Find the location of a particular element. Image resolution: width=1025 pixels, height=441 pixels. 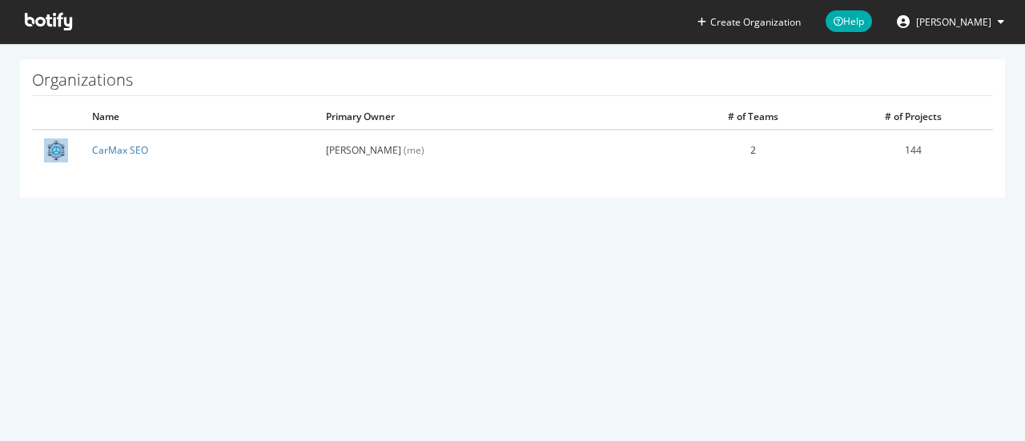

th: # of Teams is located at coordinates (753, 117).